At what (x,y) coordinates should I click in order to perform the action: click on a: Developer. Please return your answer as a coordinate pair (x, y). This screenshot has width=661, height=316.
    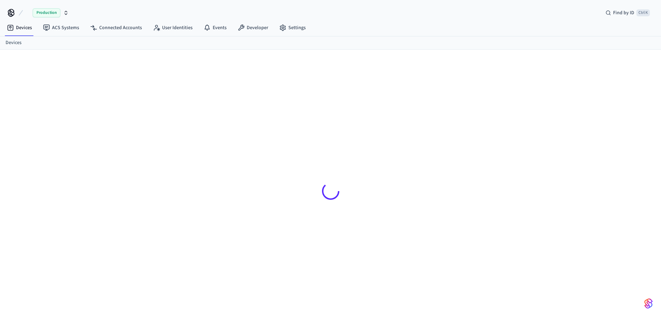
    Looking at the image, I should click on (253, 28).